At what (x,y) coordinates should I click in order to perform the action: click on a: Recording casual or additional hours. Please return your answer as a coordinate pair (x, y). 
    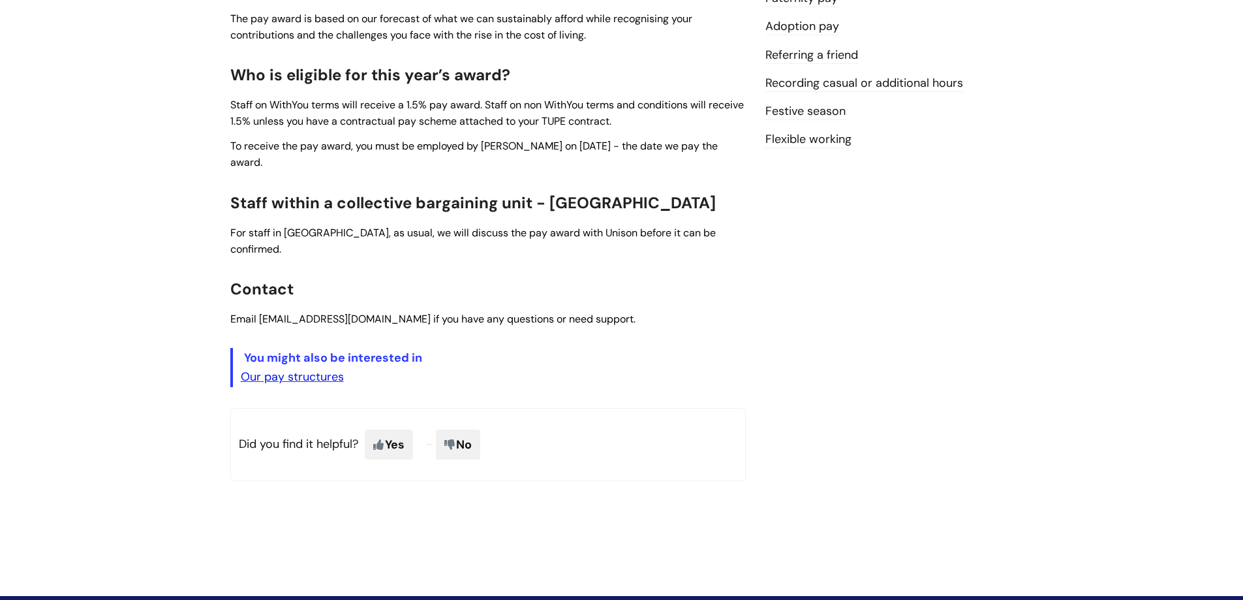
    Looking at the image, I should click on (864, 84).